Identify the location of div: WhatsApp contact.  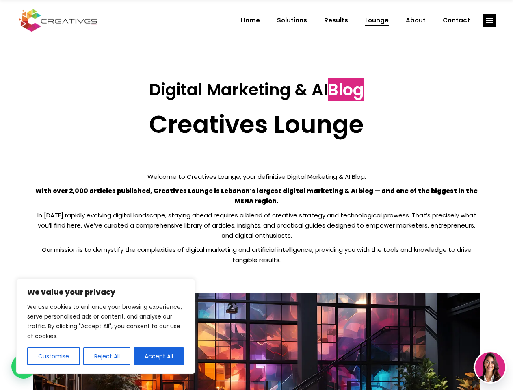
(24, 367).